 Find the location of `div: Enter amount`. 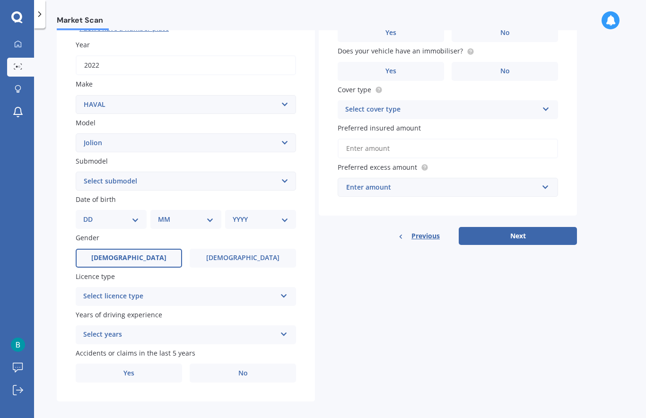

div: Enter amount is located at coordinates (442, 187).